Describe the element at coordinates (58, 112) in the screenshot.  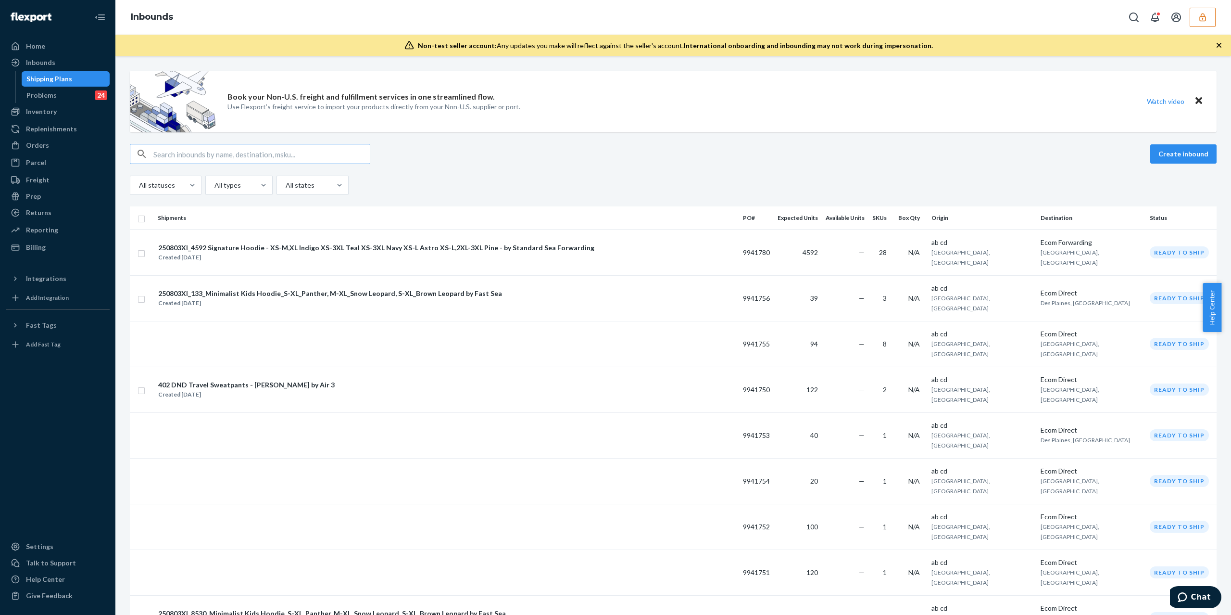
I see `a: Inventory` at that location.